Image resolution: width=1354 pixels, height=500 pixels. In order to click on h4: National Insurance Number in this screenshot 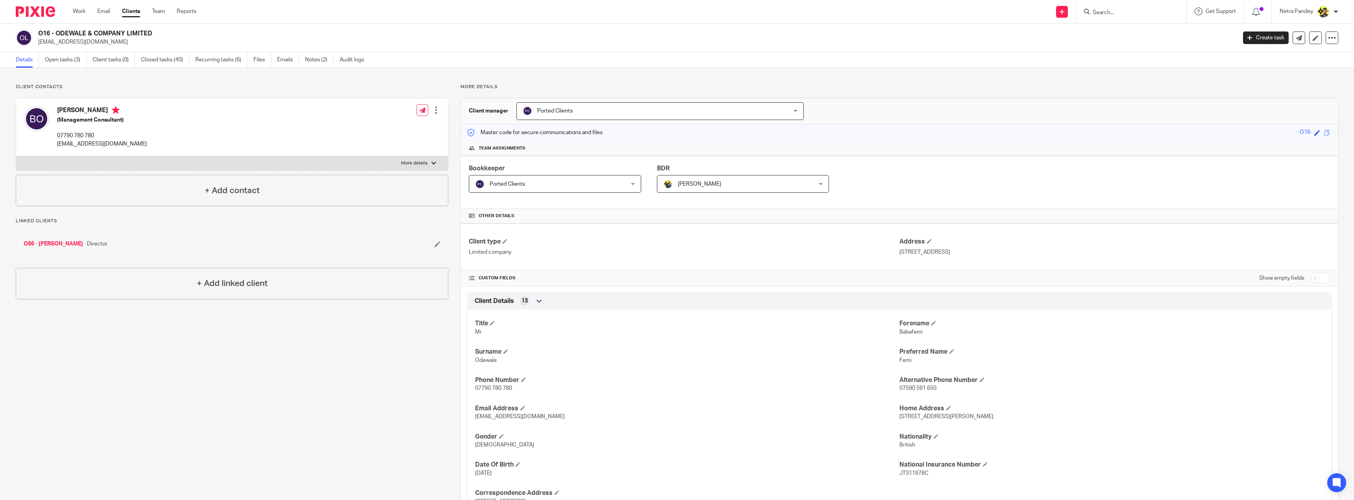, I will do `click(1112, 465)`.